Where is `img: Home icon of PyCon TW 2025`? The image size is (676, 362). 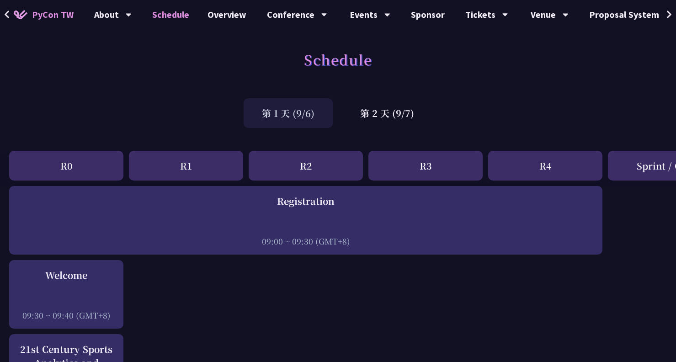
img: Home icon of PyCon TW 2025 is located at coordinates (21, 15).